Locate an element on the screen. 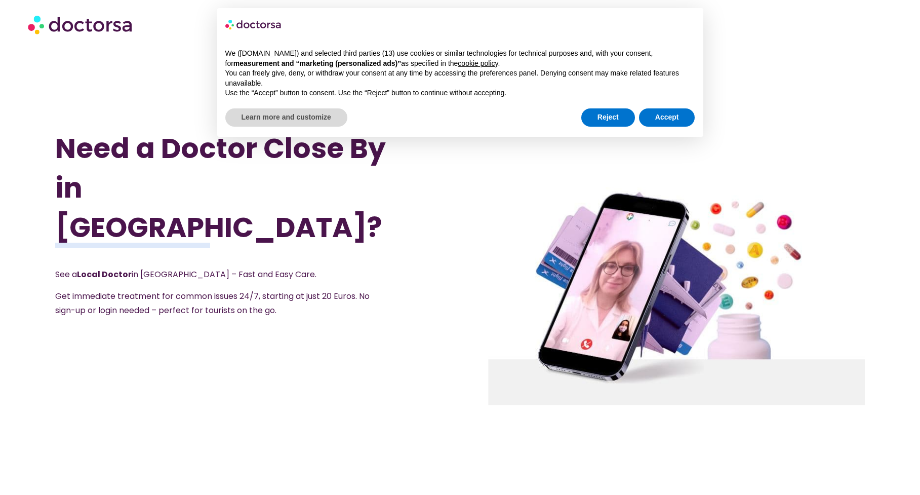 The height and width of the screenshot is (495, 920). strong: measurement and “marketing (personalized ads)” is located at coordinates (317, 63).